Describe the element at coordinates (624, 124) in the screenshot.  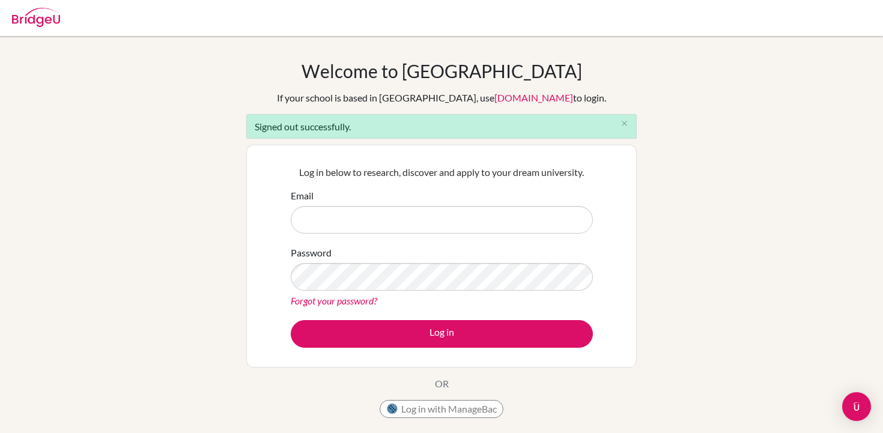
I see `button: Close` at that location.